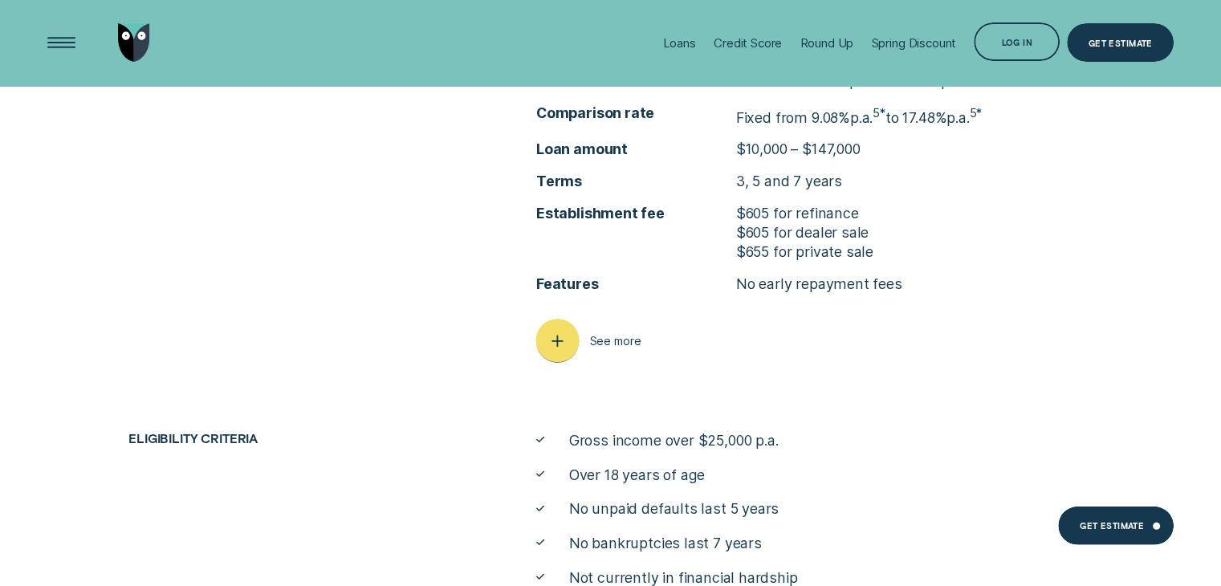 The width and height of the screenshot is (1221, 586). What do you see at coordinates (134, 43) in the screenshot?
I see `img: Wisr` at bounding box center [134, 43].